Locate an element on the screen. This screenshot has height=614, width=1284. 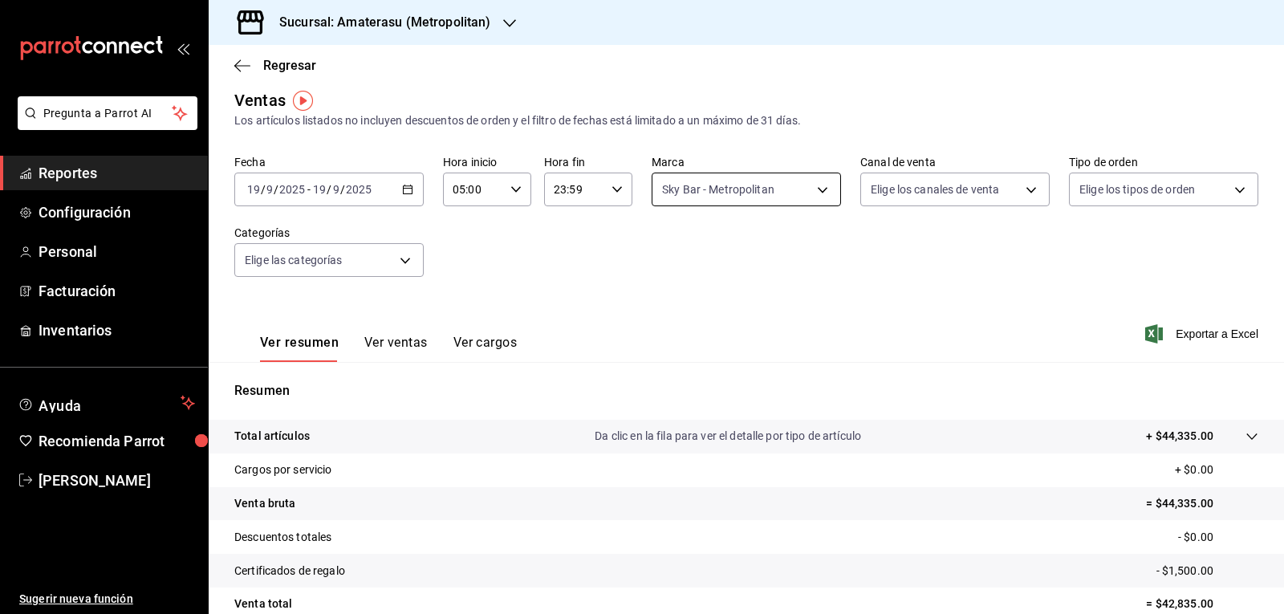
span: Elige los tipos de orden is located at coordinates (1137, 189).